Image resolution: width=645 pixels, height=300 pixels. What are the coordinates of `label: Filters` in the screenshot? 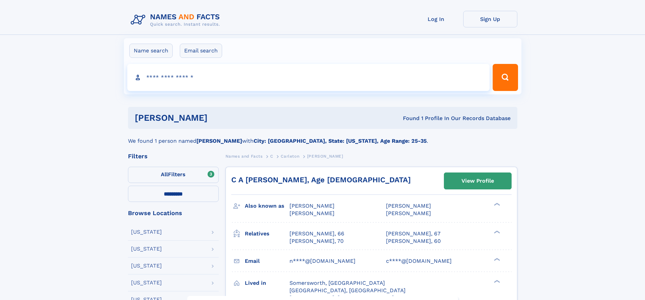 It's located at (173, 175).